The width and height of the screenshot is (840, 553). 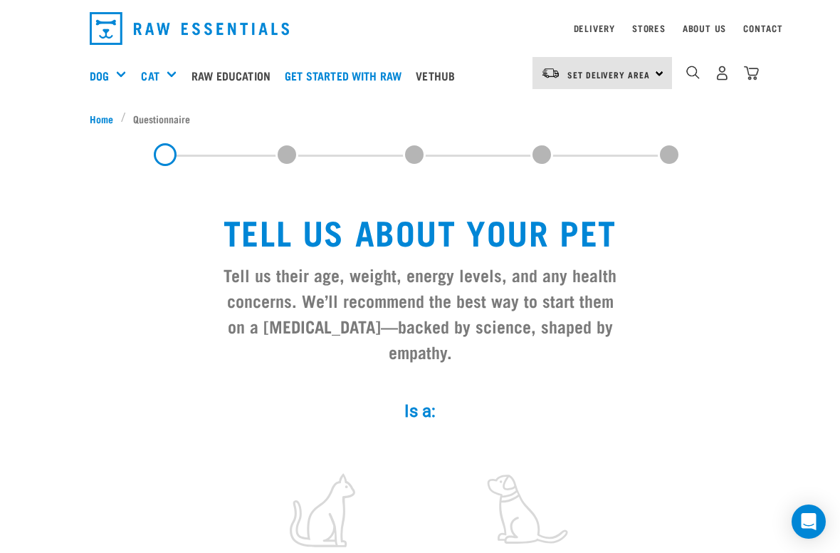 I want to click on div: Open Intercom Messenger, so click(x=809, y=521).